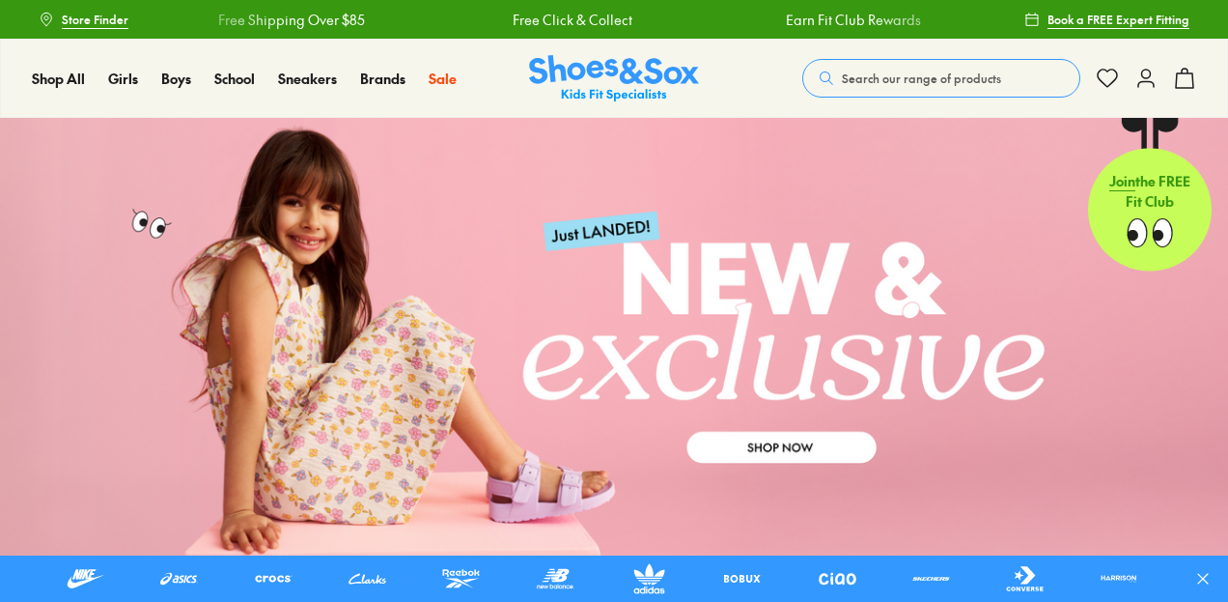  Describe the element at coordinates (307, 78) in the screenshot. I see `span: Sneakers` at that location.